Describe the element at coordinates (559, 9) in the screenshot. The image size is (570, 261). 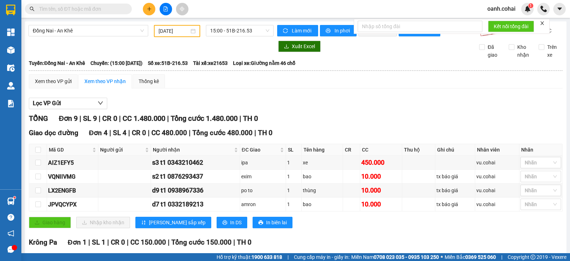
I see `span: caret-down` at that location.